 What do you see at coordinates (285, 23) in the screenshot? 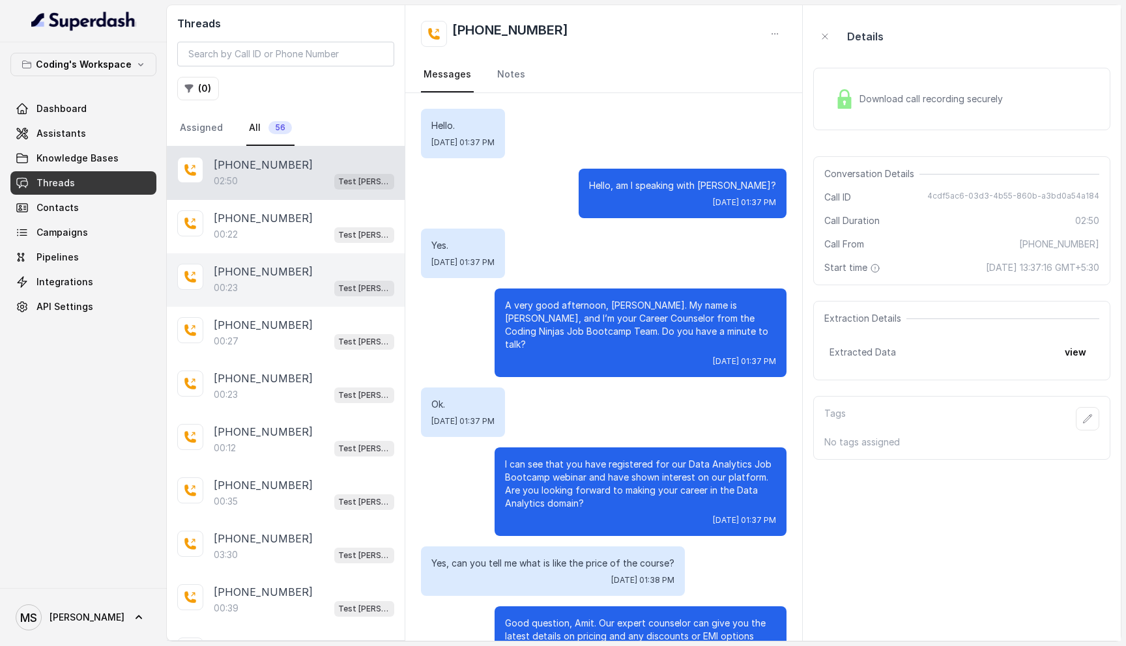
I see `h2: Threads` at bounding box center [285, 23].